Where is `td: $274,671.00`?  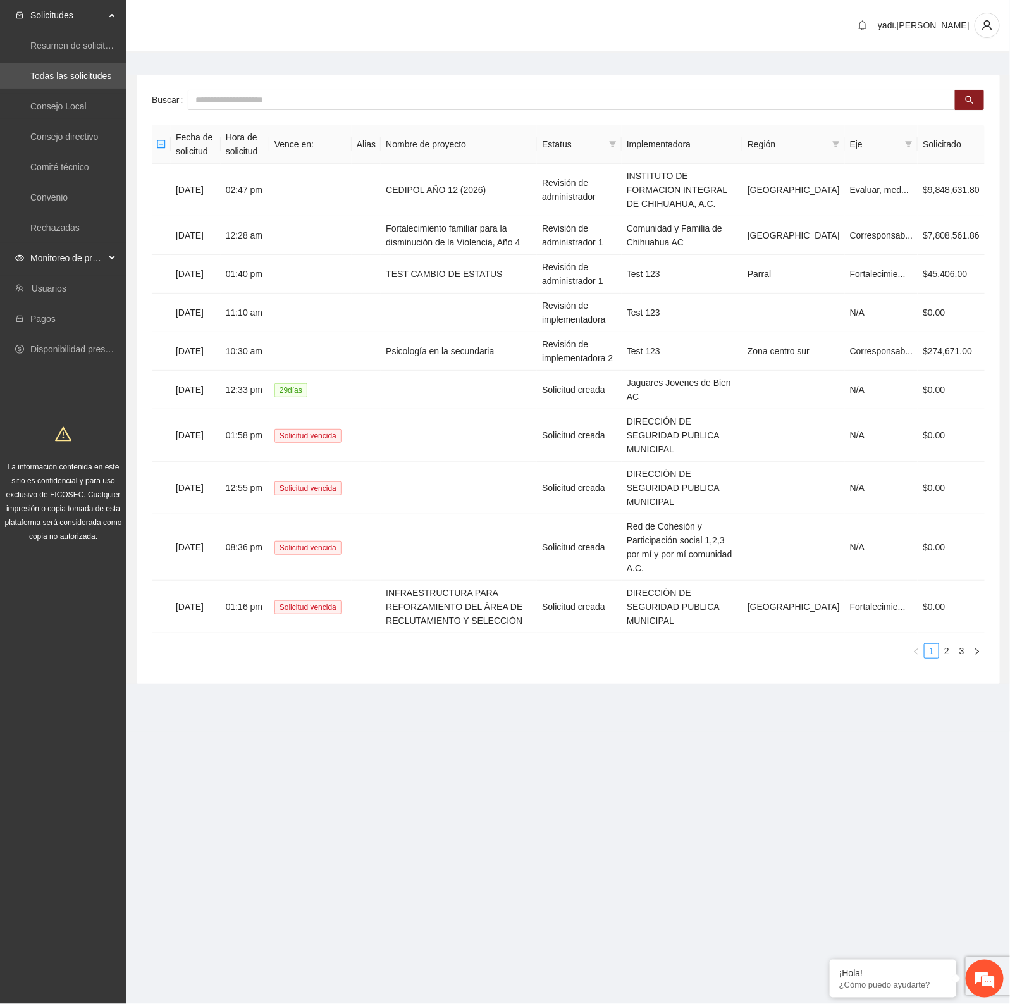
td: $274,671.00 is located at coordinates (952, 351).